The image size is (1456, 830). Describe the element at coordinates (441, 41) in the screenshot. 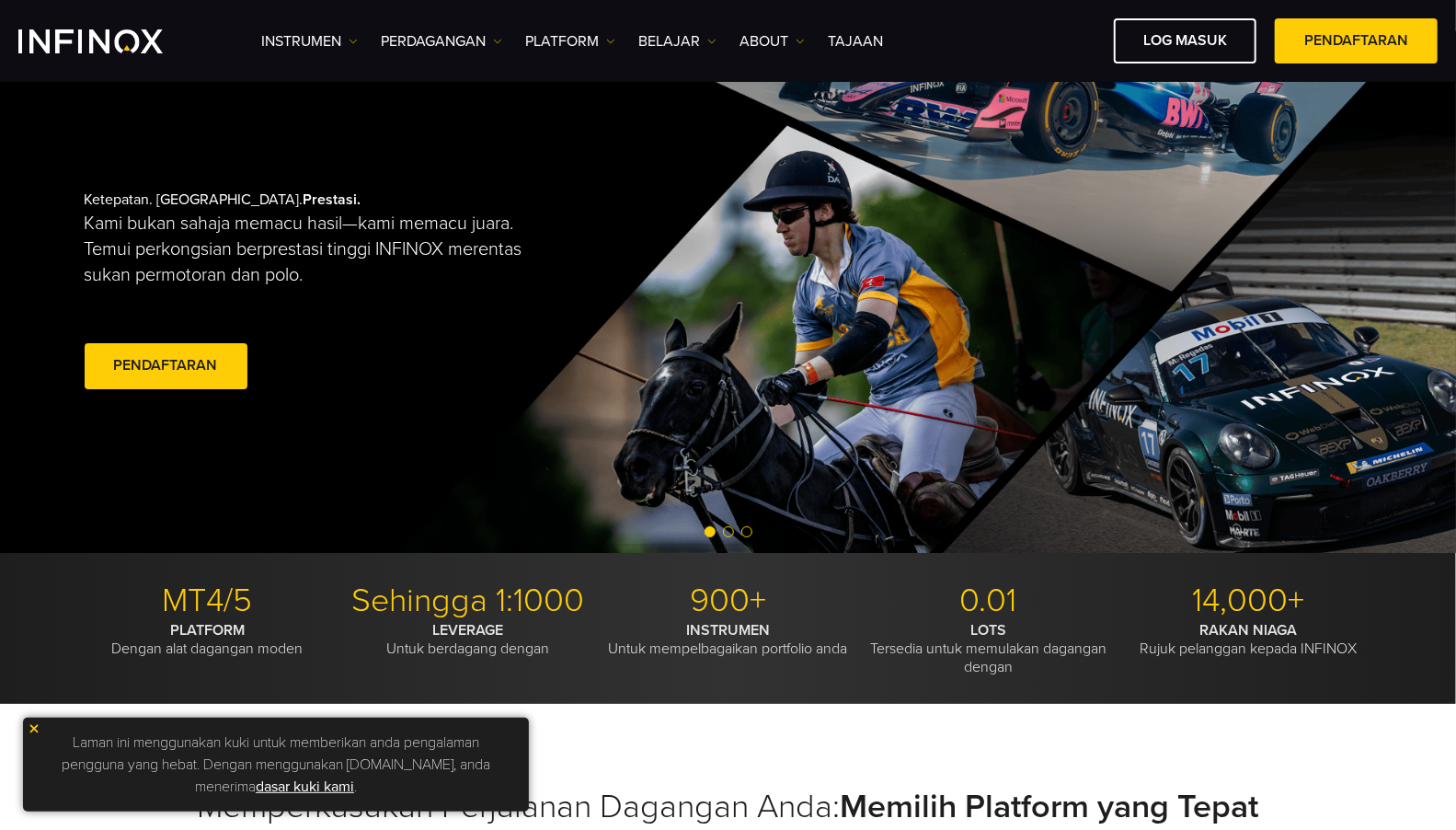

I see `a: PERDAGANGAN` at that location.